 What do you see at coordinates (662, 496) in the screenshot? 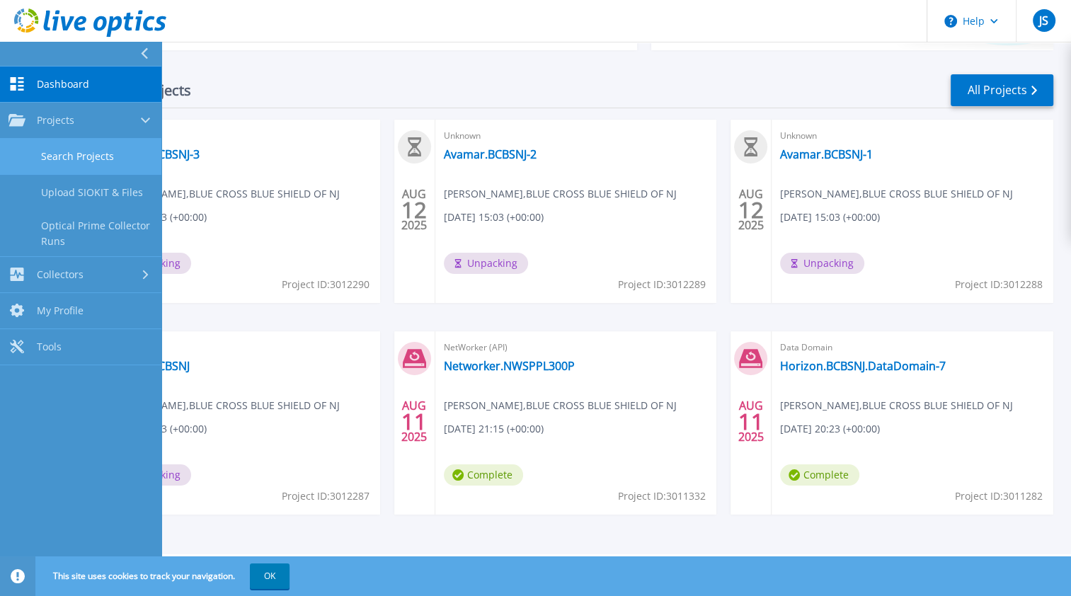
I see `span: Project ID: 3011332` at bounding box center [662, 496].